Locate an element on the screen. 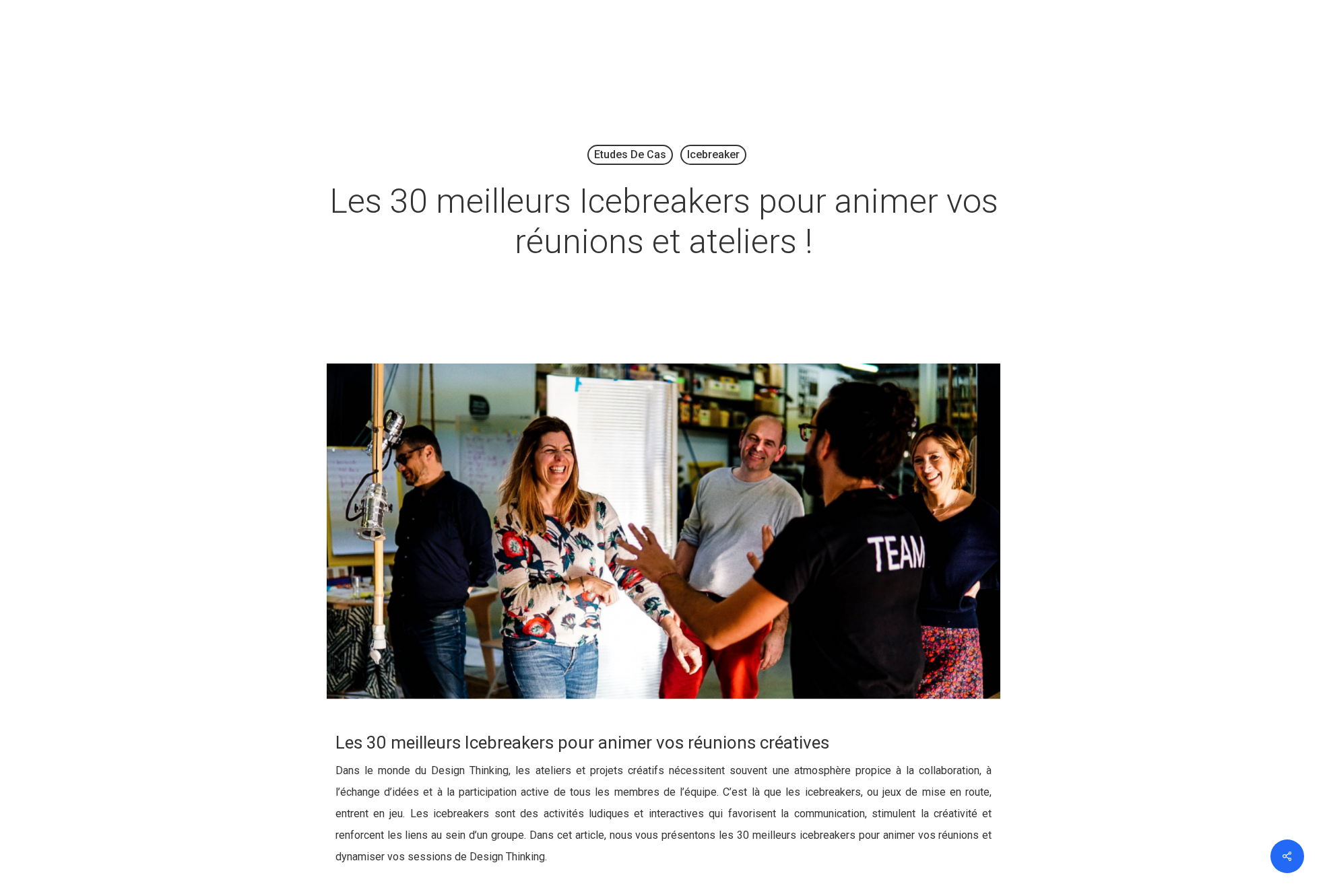  a: Etudes de cas is located at coordinates (630, 155).